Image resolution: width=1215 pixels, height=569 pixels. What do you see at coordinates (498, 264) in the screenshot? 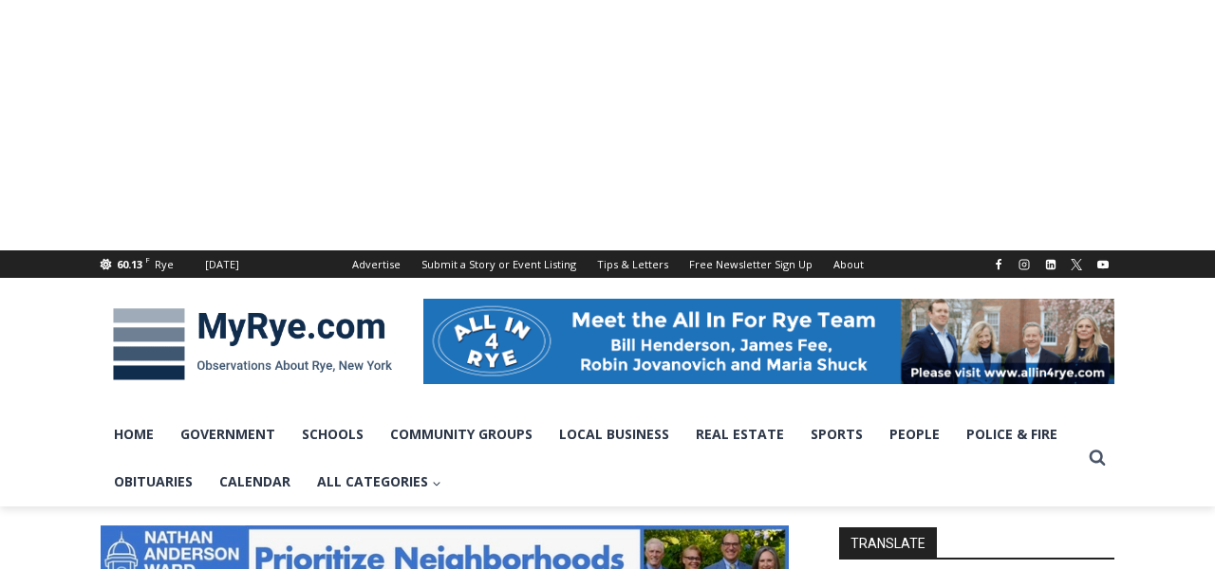
I see `a: Submit a Story or Event Listing` at bounding box center [498, 264].